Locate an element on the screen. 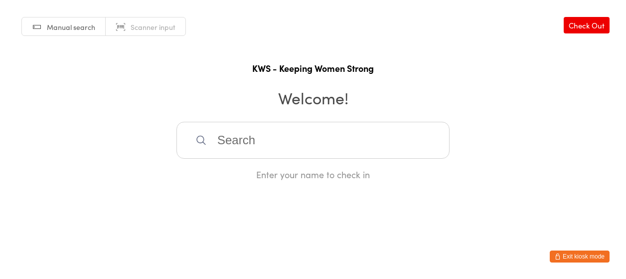 The image size is (626, 279). button: Exit kiosk mode is located at coordinates (580, 256).